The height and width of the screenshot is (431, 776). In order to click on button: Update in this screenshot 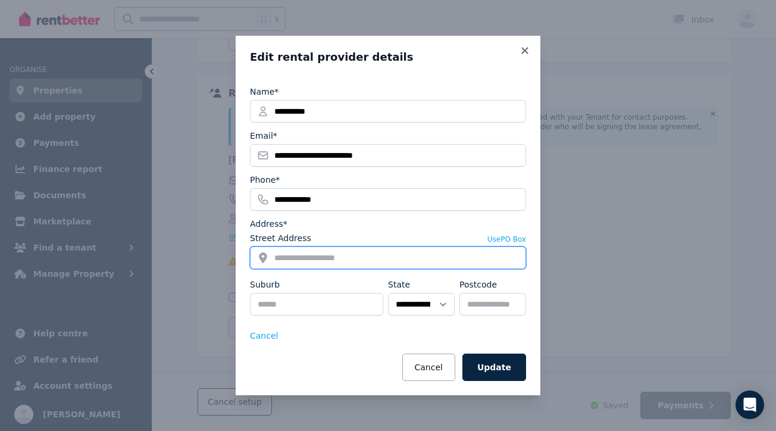, I will do `click(494, 367)`.